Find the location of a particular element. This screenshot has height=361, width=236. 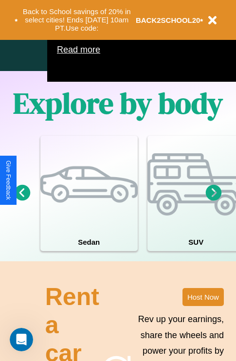

h1: Explore by body is located at coordinates (118, 103).